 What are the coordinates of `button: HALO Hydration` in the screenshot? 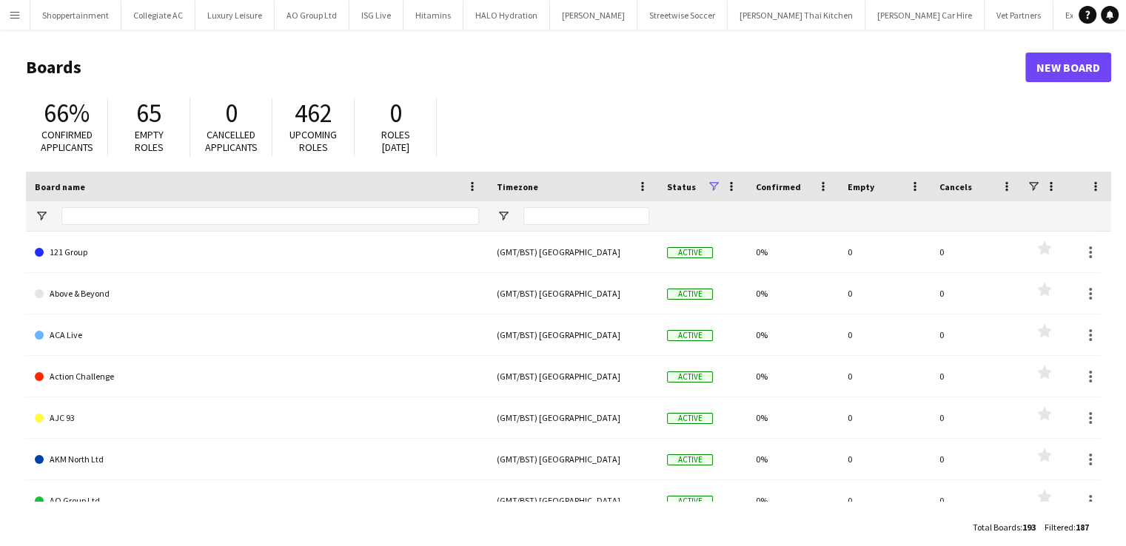 It's located at (506, 15).